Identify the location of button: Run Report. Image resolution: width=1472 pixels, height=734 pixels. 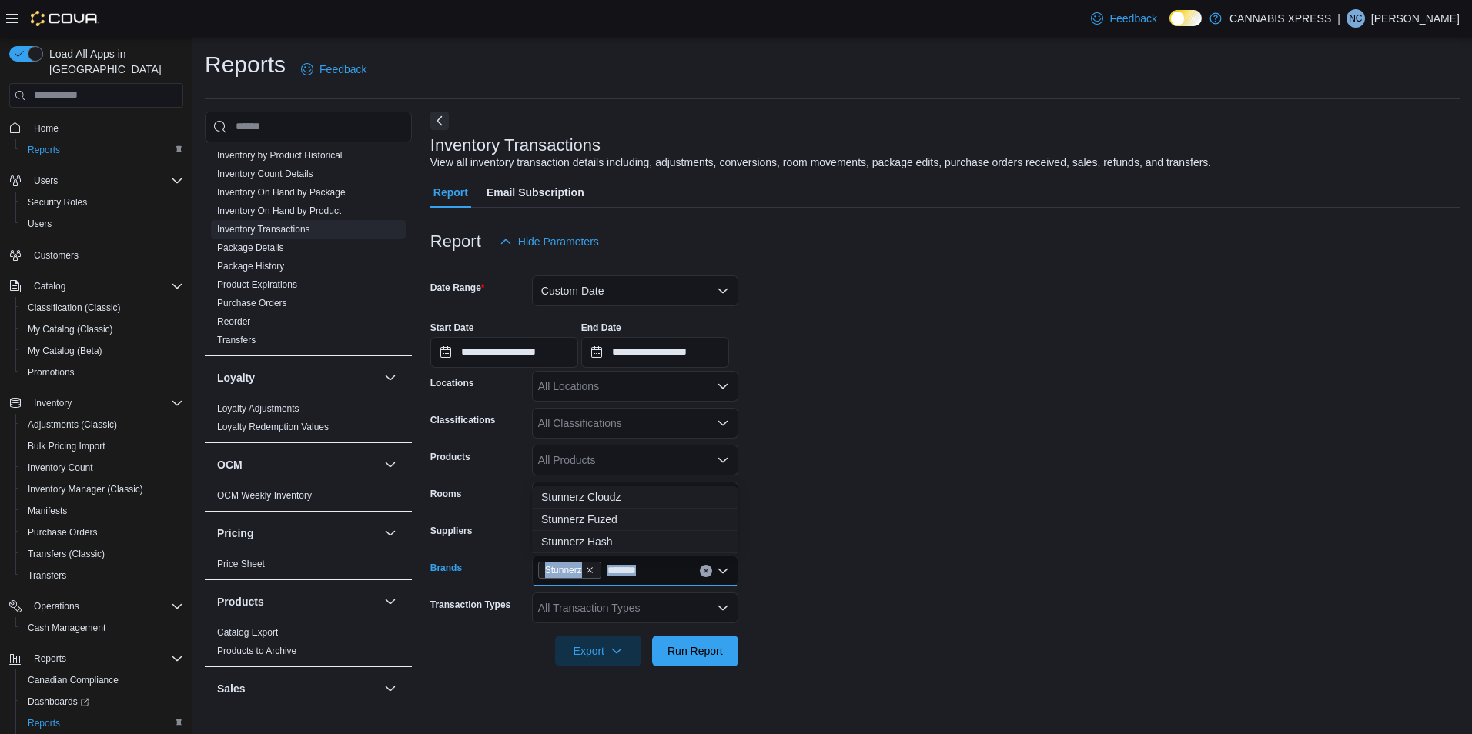
(695, 651).